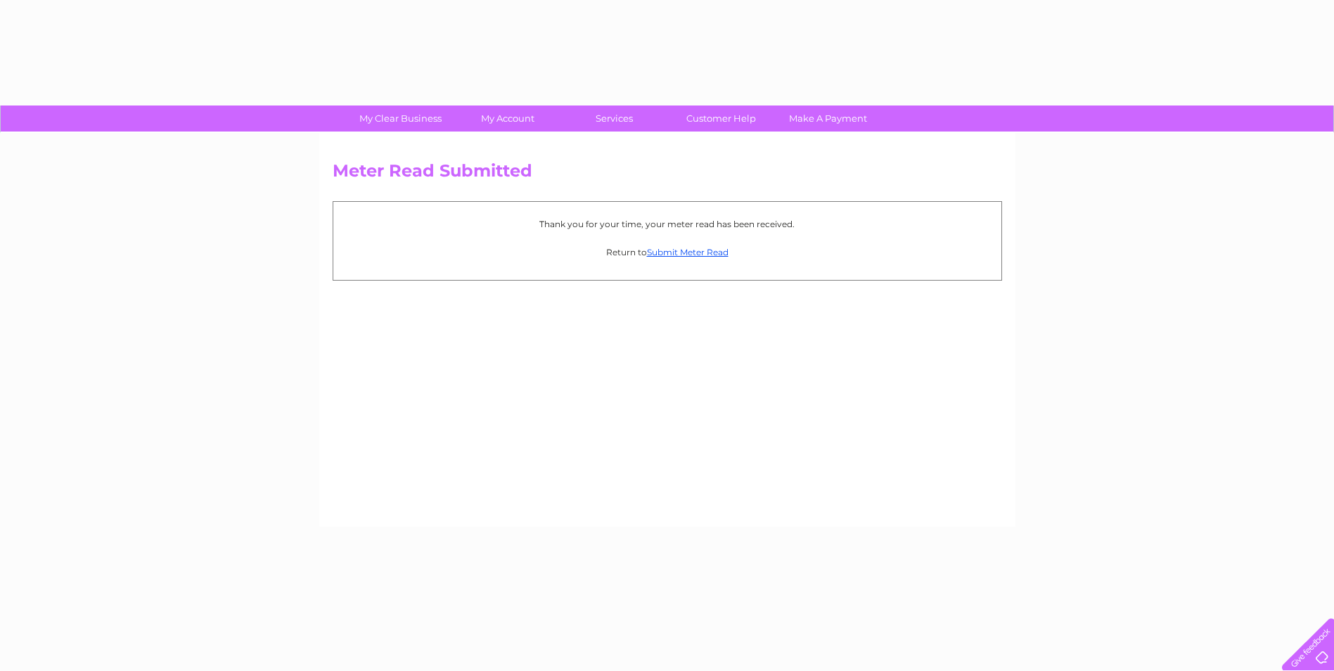 The height and width of the screenshot is (671, 1334). What do you see at coordinates (400, 118) in the screenshot?
I see `a: My Clear Business` at bounding box center [400, 118].